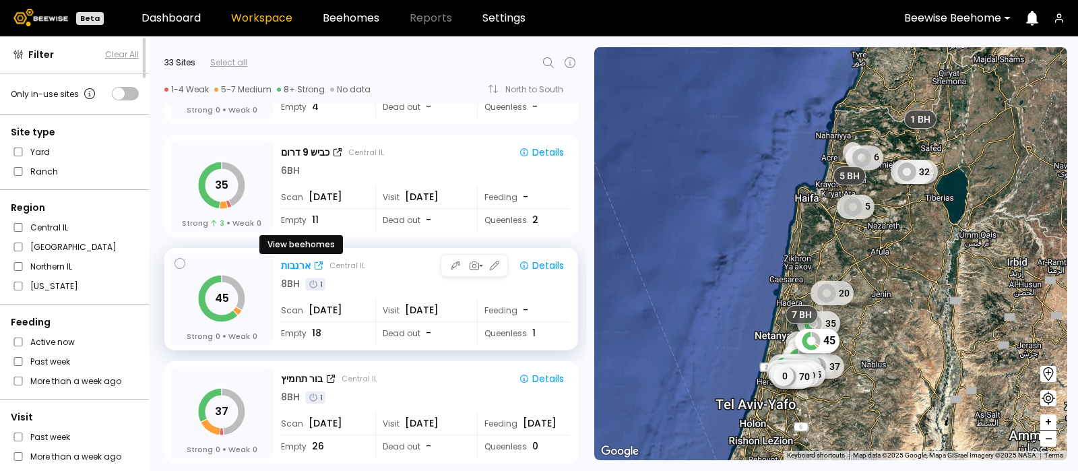  What do you see at coordinates (300, 90) in the screenshot?
I see `div: 8+ Strong` at bounding box center [300, 90].